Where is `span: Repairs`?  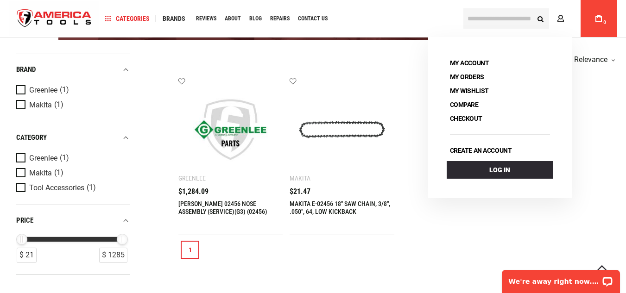 span: Repairs is located at coordinates (280, 19).